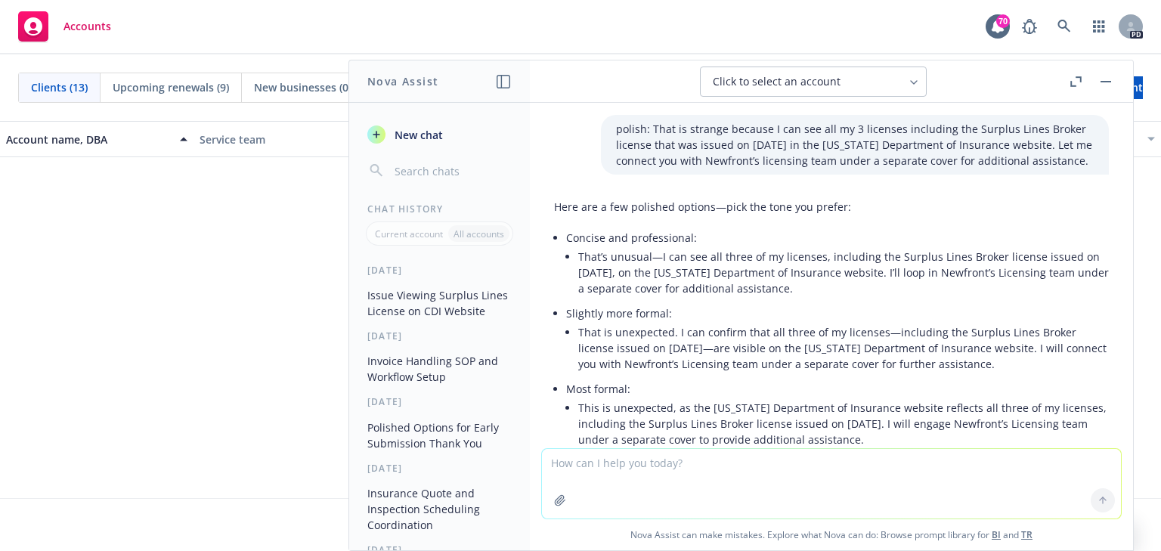  Describe the element at coordinates (1003, 21) in the screenshot. I see `div: 70` at that location.